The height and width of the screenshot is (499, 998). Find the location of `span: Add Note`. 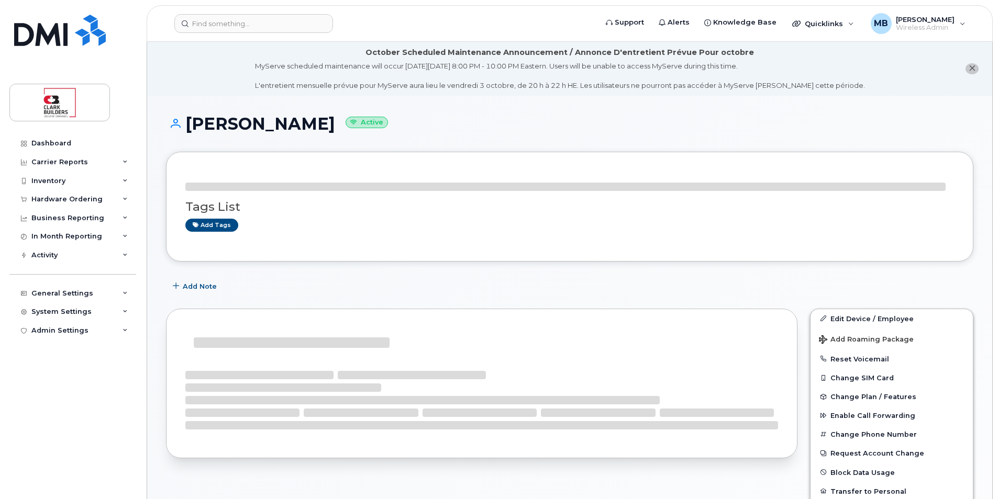

span: Add Note is located at coordinates (199, 286).